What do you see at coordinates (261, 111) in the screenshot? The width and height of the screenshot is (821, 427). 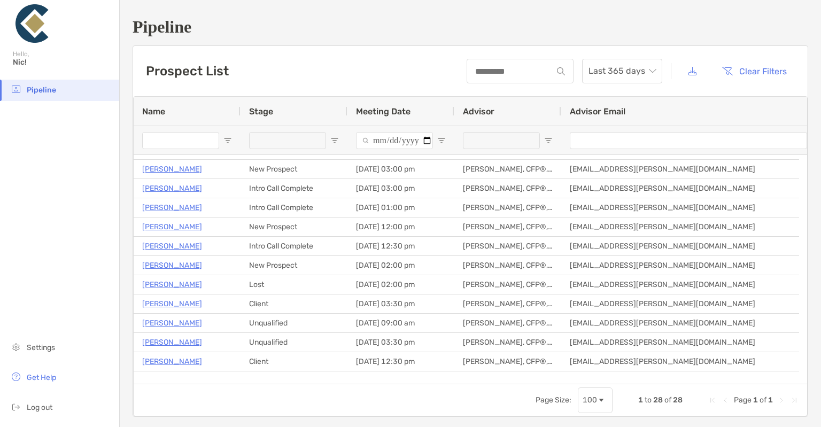 I see `span: Stage` at bounding box center [261, 111].